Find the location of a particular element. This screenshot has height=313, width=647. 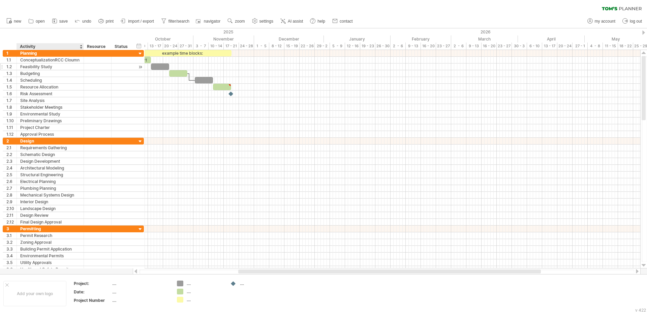

a: print is located at coordinates (106, 21).